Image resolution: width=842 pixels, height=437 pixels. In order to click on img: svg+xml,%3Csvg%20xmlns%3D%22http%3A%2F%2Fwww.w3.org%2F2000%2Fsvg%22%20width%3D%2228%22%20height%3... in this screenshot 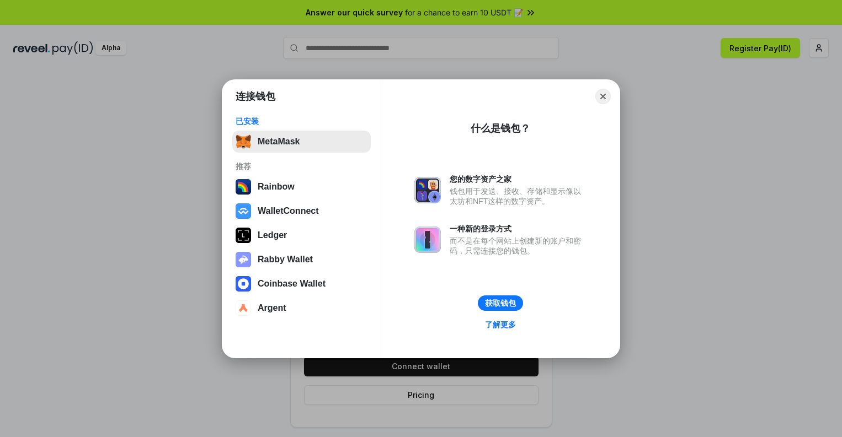, I will do `click(243, 235)`.